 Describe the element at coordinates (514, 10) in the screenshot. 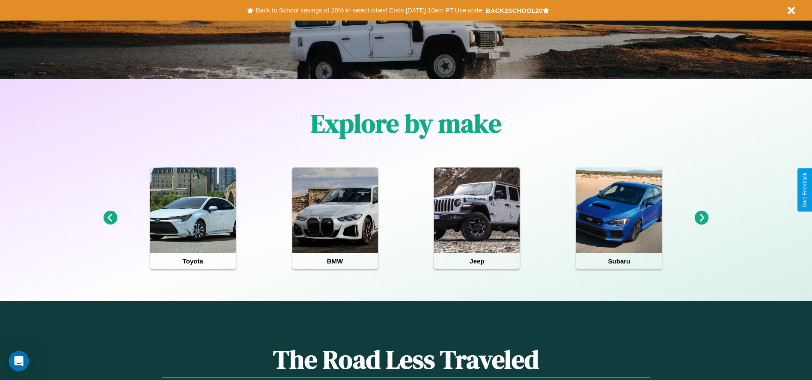

I see `b: BACK2SCHOOL20` at that location.